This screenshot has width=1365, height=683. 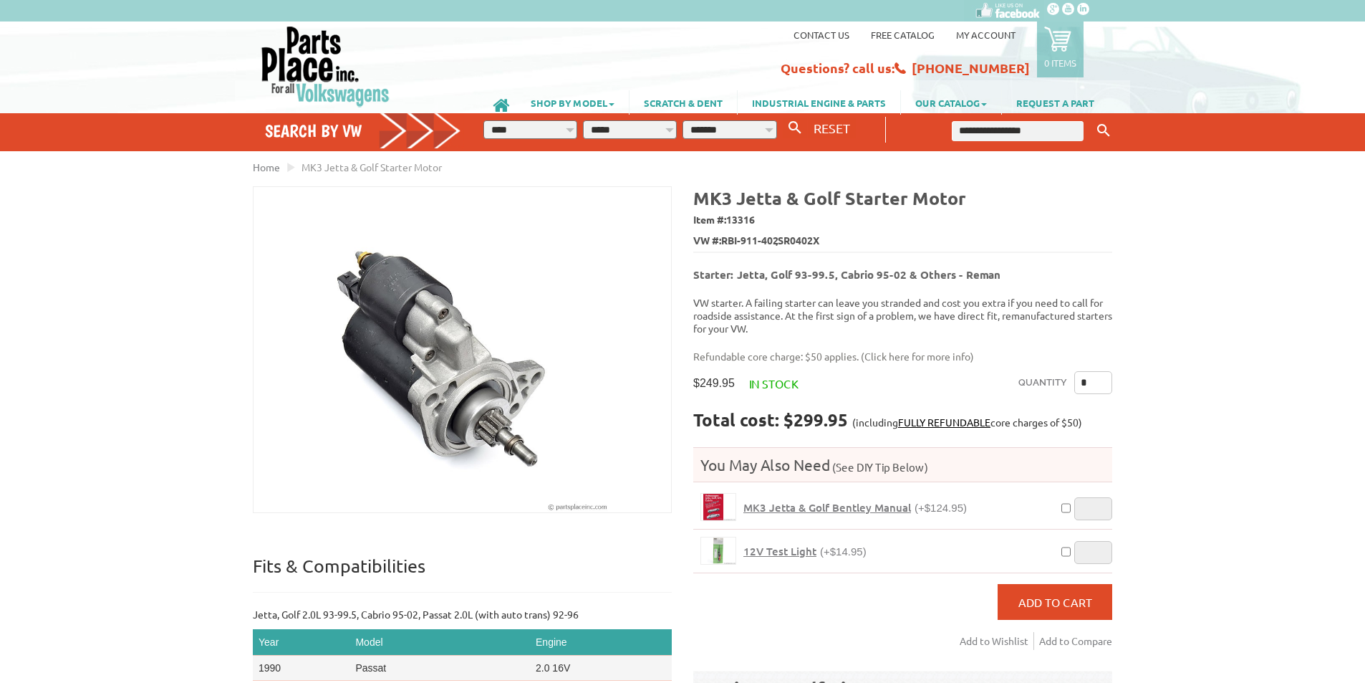 What do you see at coordinates (440, 668) in the screenshot?
I see `td: Passat` at bounding box center [440, 668].